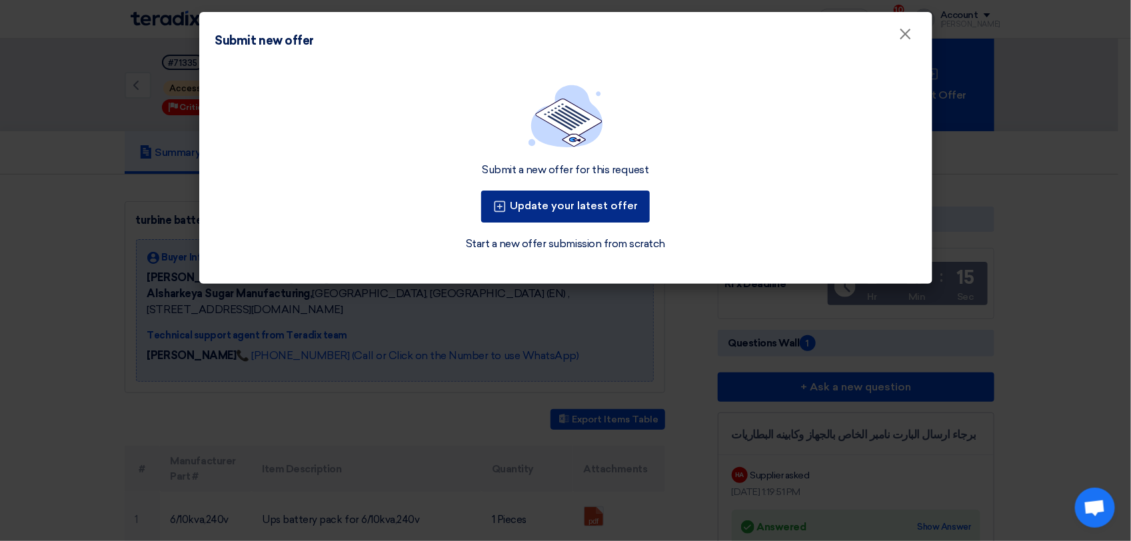 This screenshot has width=1131, height=541. Describe the element at coordinates (265, 41) in the screenshot. I see `div: Submit new offer` at that location.